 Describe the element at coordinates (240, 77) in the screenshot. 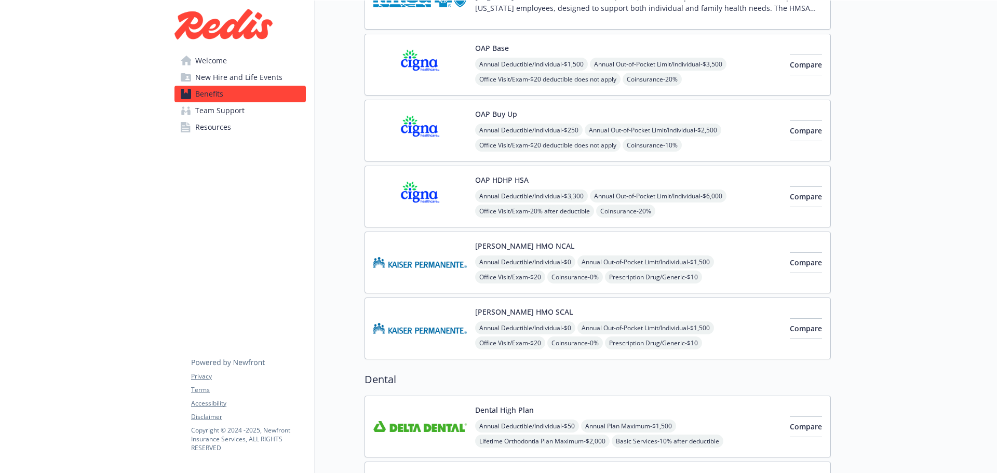

I see `a: New Hire and Life Events` at that location.